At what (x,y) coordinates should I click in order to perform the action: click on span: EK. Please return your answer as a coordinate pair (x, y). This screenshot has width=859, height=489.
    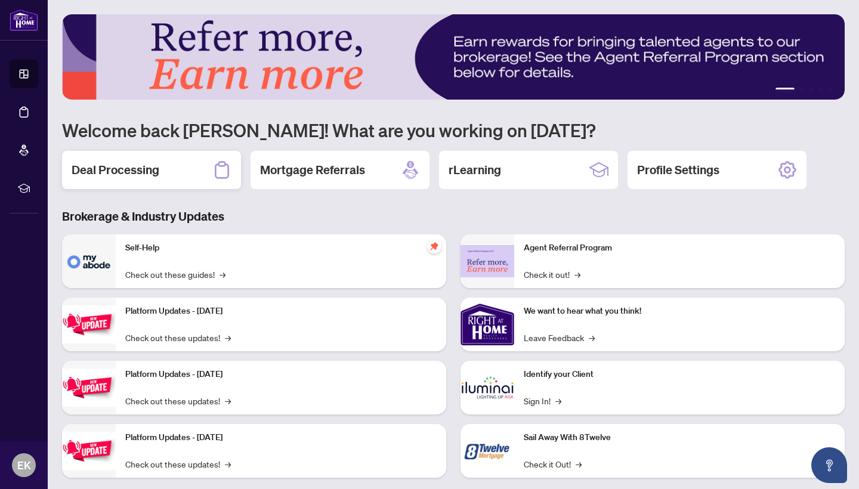
    Looking at the image, I should click on (24, 465).